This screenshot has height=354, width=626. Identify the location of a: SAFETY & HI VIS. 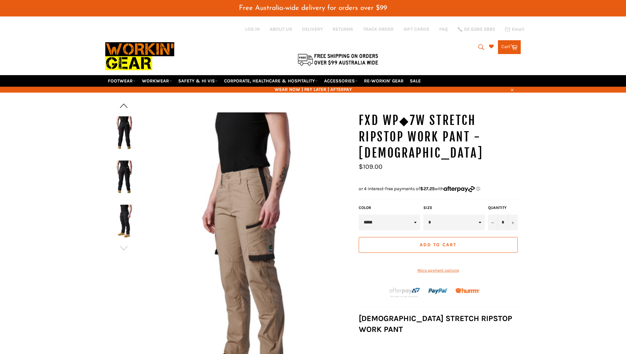
(198, 81).